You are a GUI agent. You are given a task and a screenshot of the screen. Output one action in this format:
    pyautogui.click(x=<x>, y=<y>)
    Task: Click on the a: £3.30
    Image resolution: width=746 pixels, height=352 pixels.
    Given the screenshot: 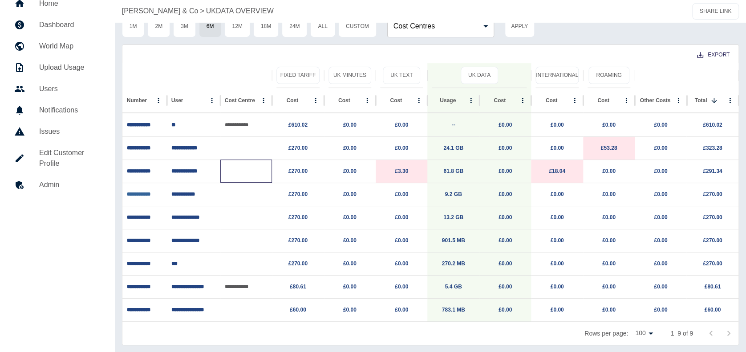 What is the action you would take?
    pyautogui.click(x=401, y=171)
    